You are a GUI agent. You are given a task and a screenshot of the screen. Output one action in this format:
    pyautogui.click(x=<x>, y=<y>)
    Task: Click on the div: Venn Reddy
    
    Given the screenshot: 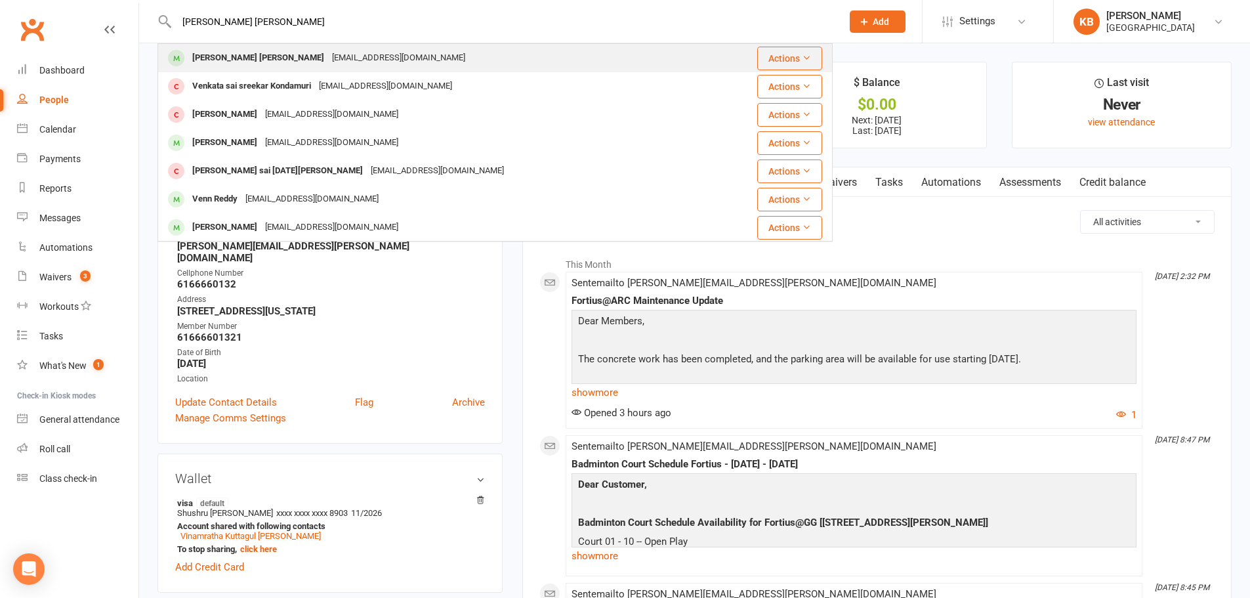 What is the action you would take?
    pyautogui.click(x=215, y=199)
    